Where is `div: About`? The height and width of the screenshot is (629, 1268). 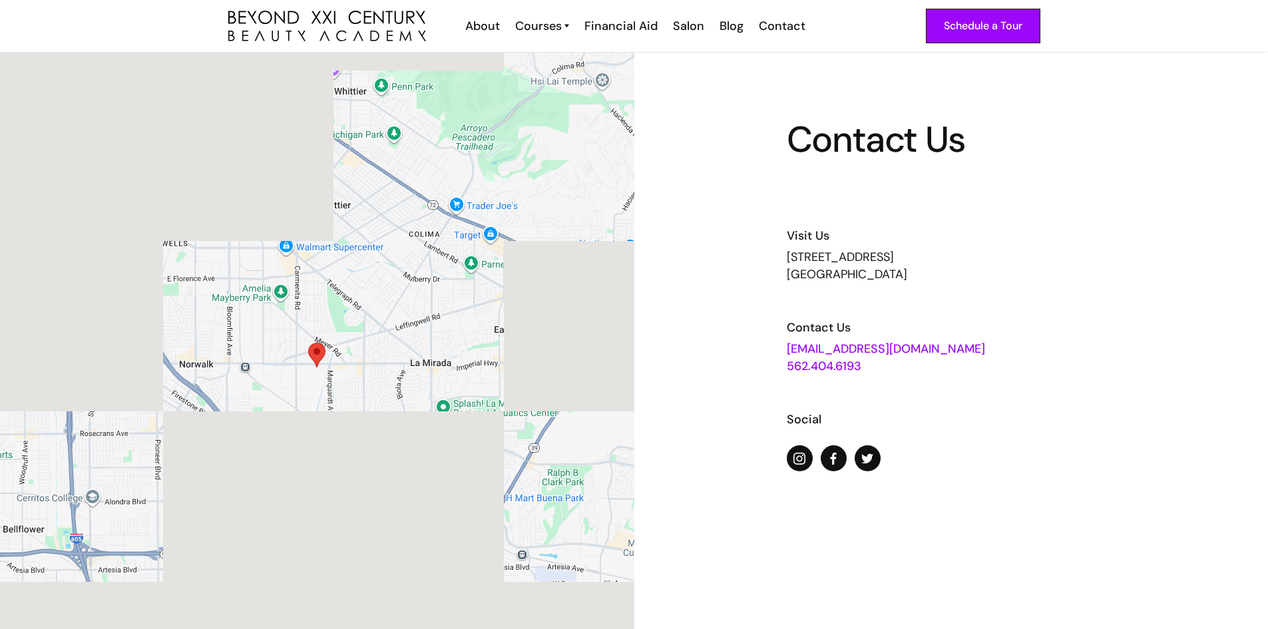
div: About is located at coordinates (483, 26).